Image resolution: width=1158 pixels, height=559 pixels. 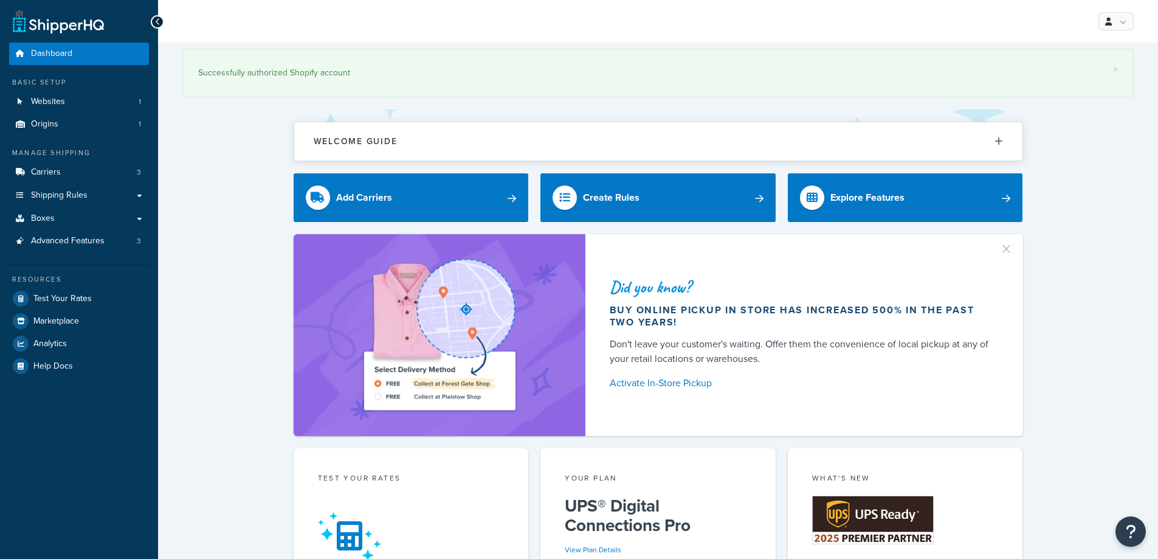 I want to click on a: Activate In-Store Pickup, so click(x=802, y=383).